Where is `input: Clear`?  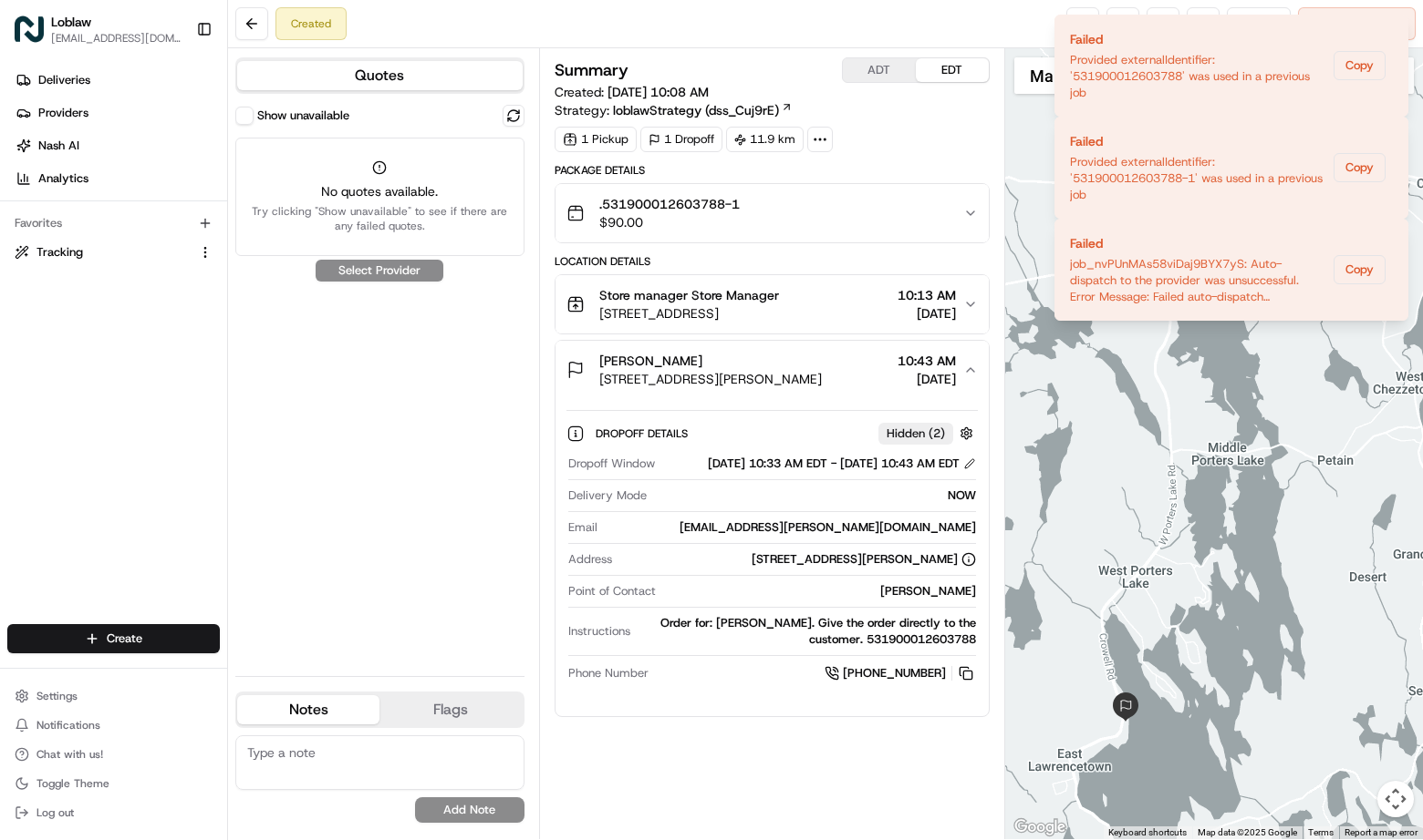 input: Clear is located at coordinates (174, 127).